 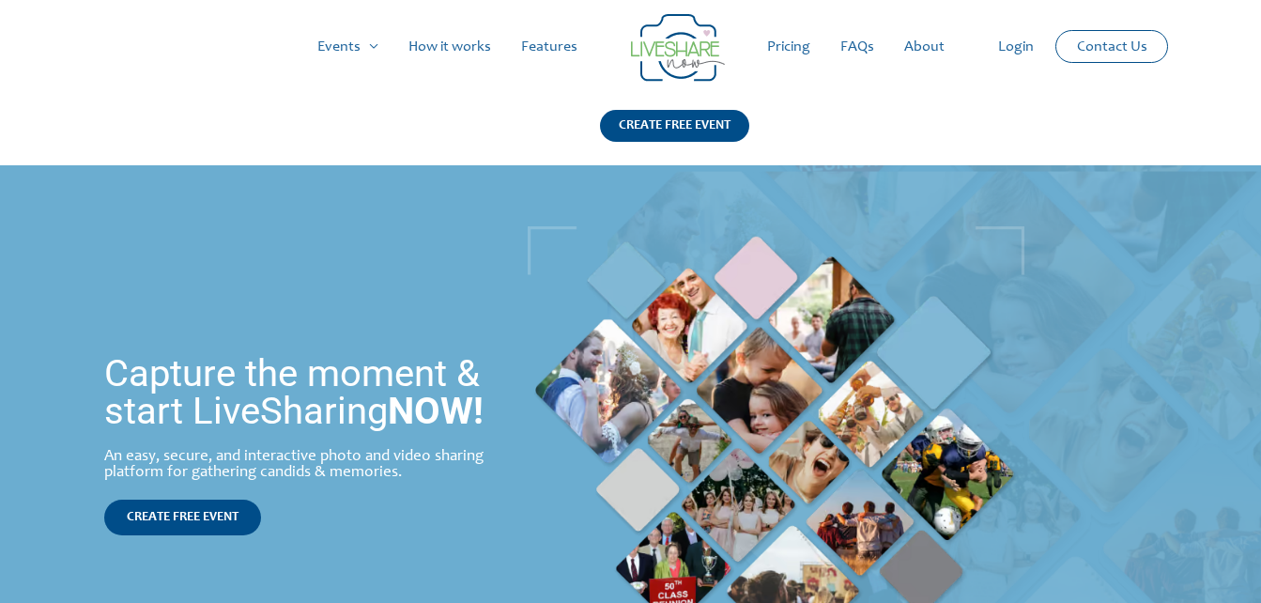 I want to click on a: FAQs, so click(x=858, y=47).